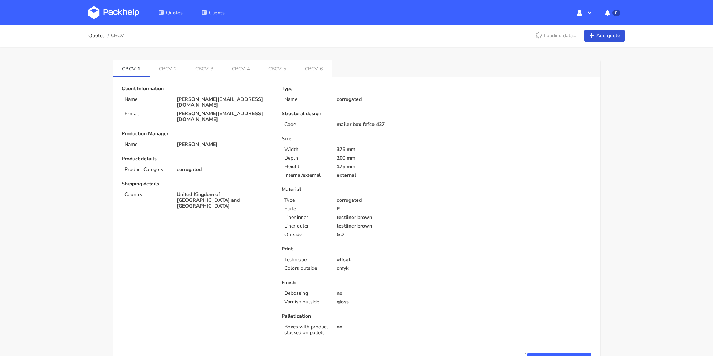 The height and width of the screenshot is (356, 713). What do you see at coordinates (306, 260) in the screenshot?
I see `p: Technique` at bounding box center [306, 260].